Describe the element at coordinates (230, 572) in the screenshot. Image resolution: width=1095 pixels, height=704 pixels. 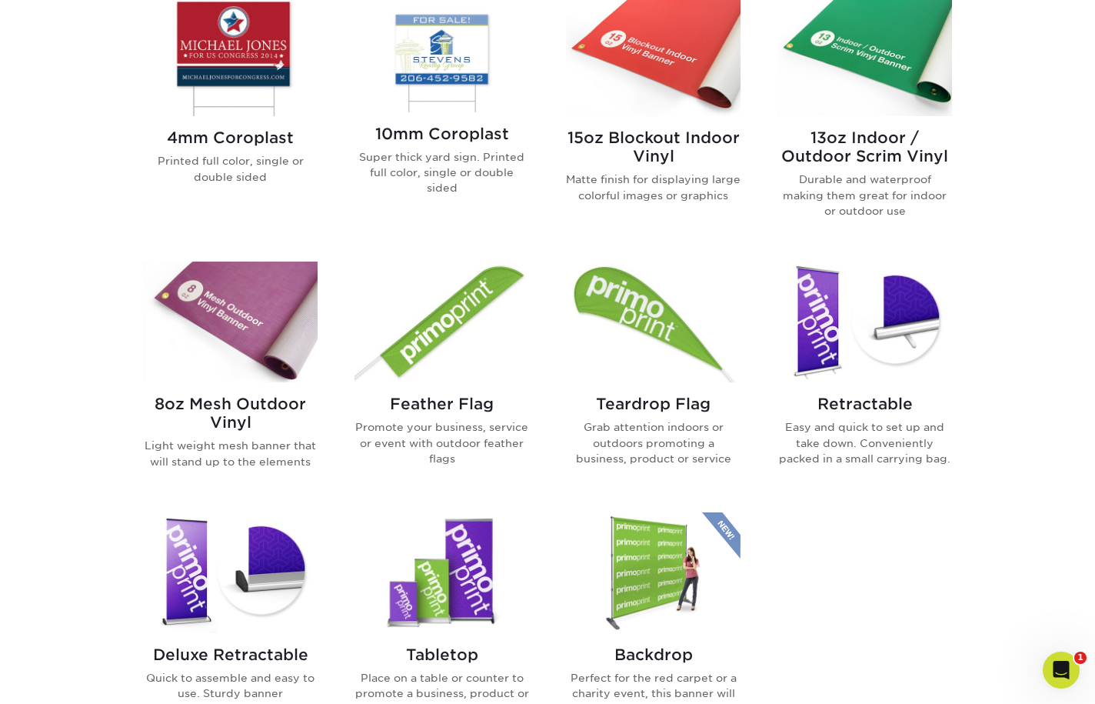
I see `img: Deluxe Retractable Banner Stands` at that location.